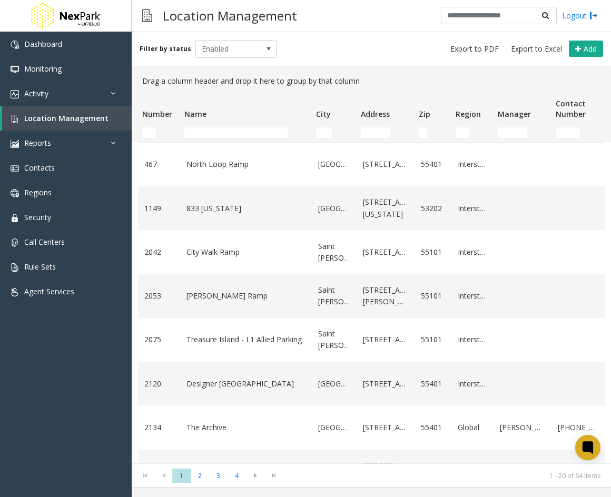  Describe the element at coordinates (375, 114) in the screenshot. I see `span: Address` at that location.